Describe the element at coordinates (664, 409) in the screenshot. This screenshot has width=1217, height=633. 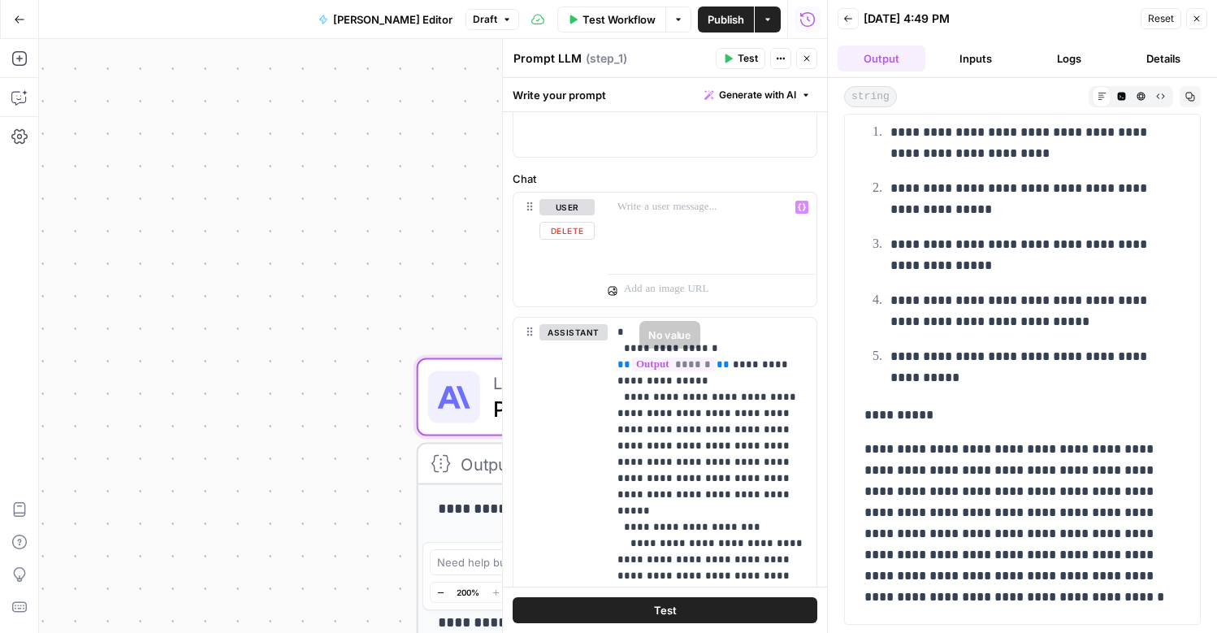
I see `span: Prompt LLM` at that location.